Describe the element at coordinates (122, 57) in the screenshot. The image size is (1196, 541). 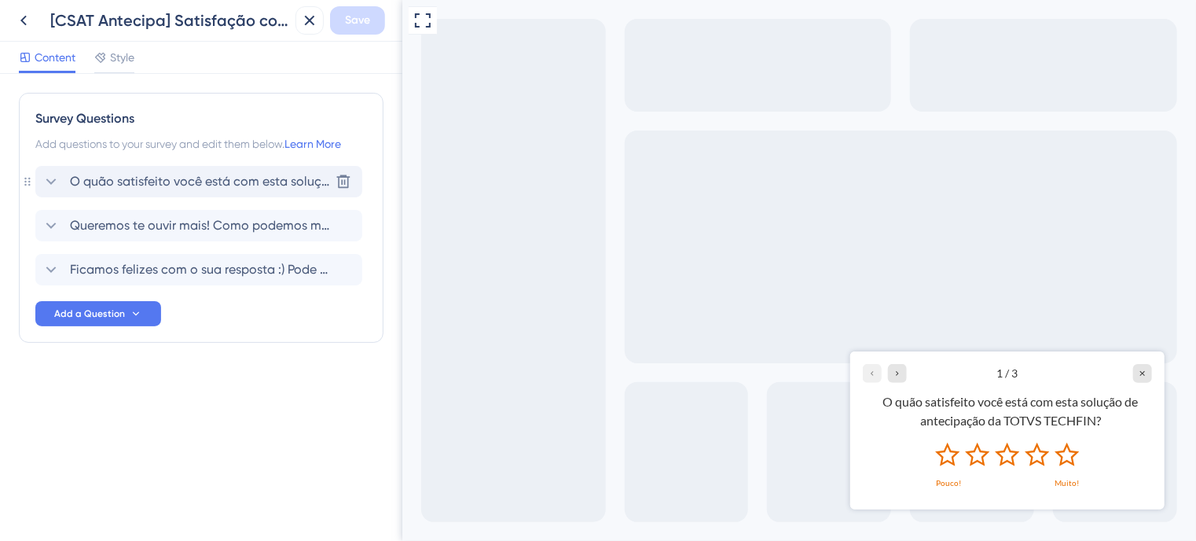
I see `span: Style` at that location.